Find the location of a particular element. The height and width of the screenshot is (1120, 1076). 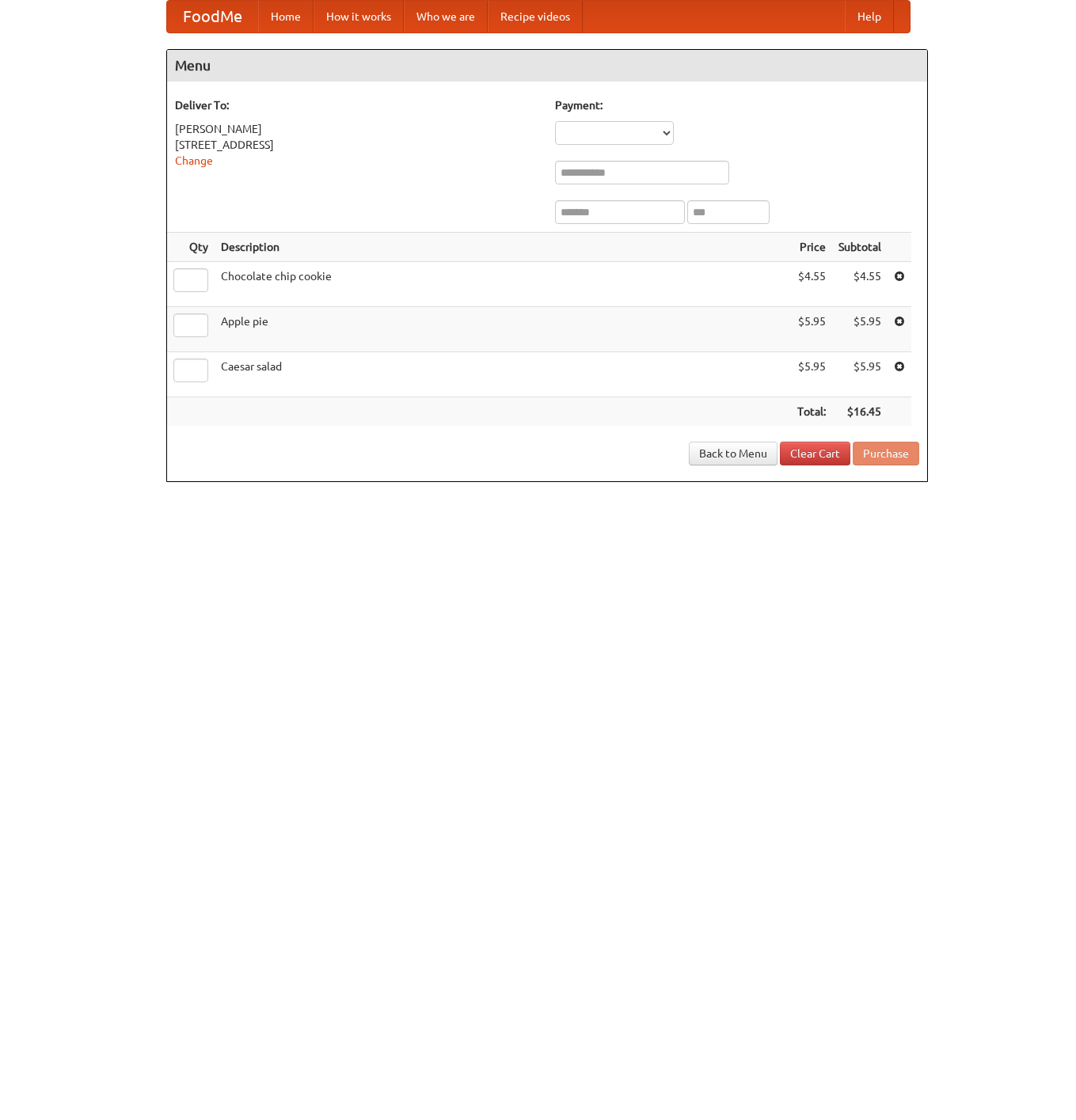

th: Subtotal is located at coordinates (860, 247).